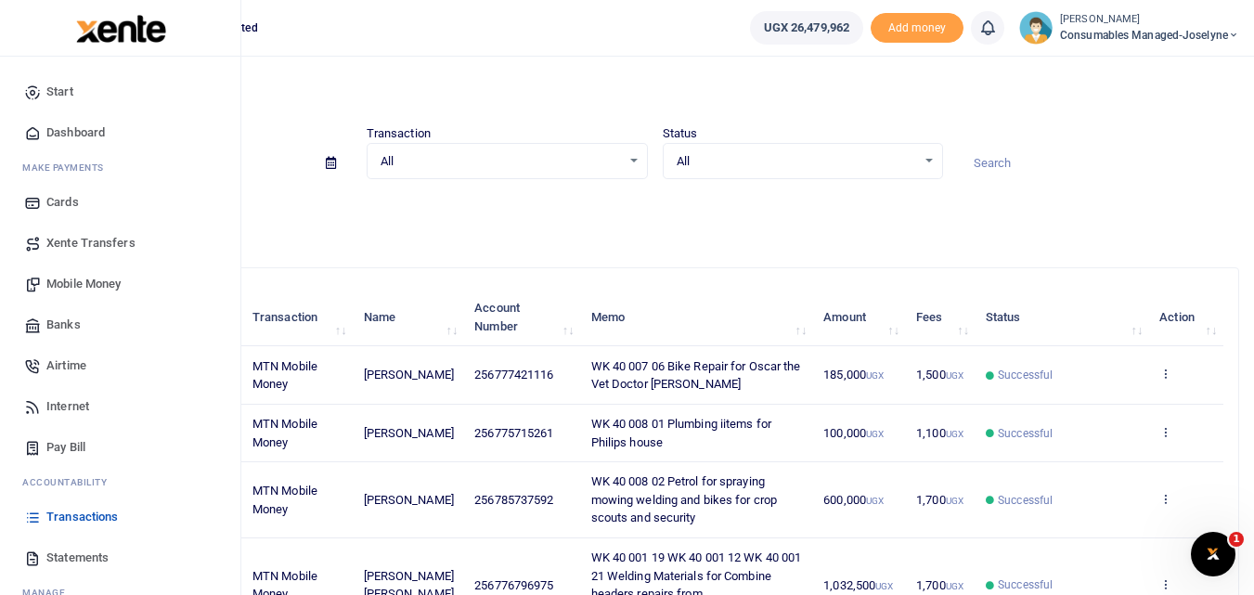 The image size is (1254, 595). Describe the element at coordinates (82, 517) in the screenshot. I see `span: Transactions` at that location.